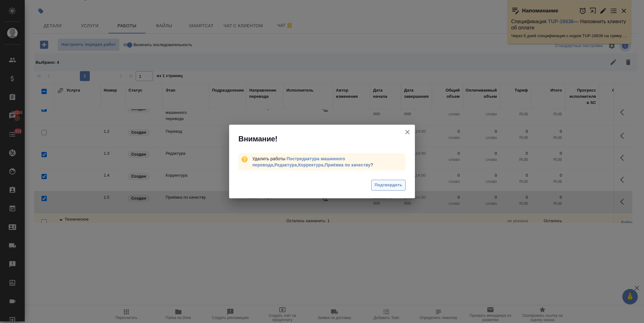 The width and height of the screenshot is (644, 323). What do you see at coordinates (388, 185) in the screenshot?
I see `button: Подтвердить` at bounding box center [388, 185].